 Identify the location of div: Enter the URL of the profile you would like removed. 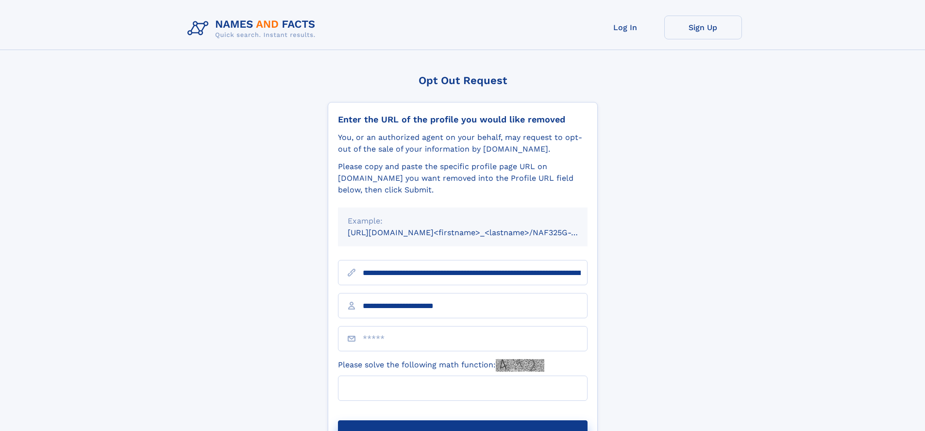
(463, 119).